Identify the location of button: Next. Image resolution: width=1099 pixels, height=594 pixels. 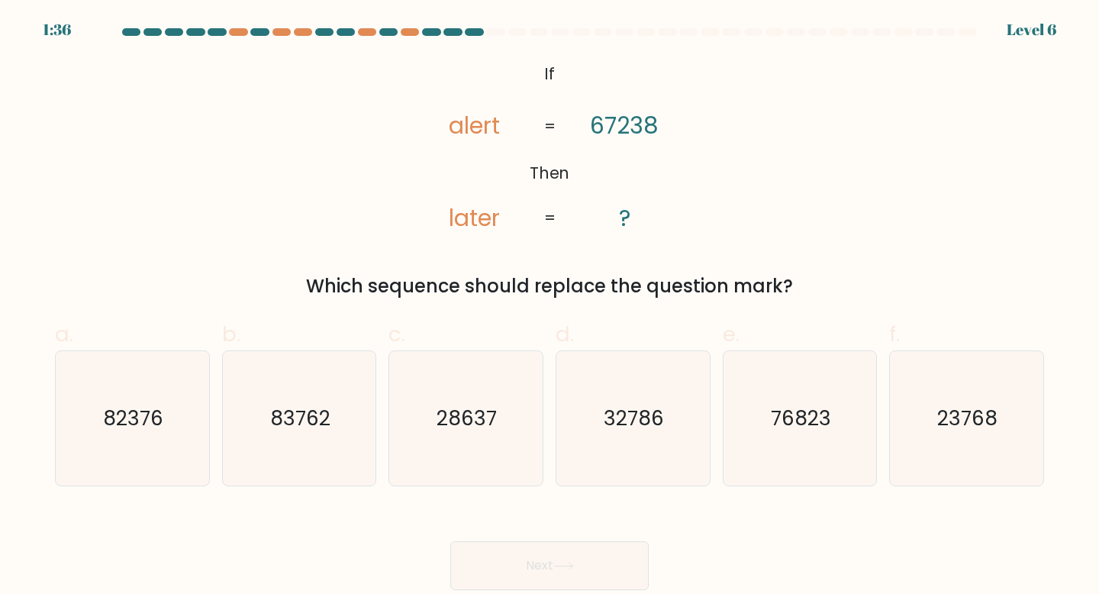
(550, 566).